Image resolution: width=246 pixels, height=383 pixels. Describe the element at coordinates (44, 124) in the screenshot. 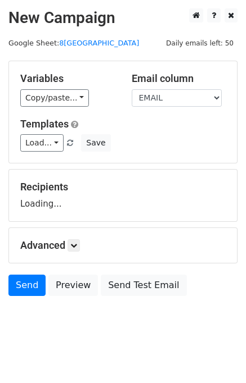

I see `a: Templates` at that location.